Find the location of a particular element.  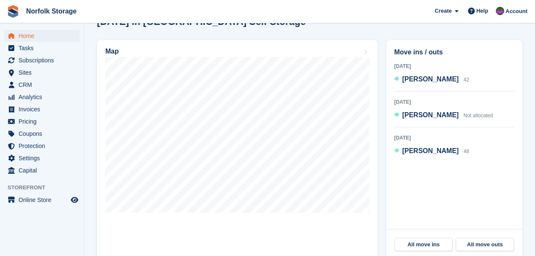

span: Settings is located at coordinates (44, 158).